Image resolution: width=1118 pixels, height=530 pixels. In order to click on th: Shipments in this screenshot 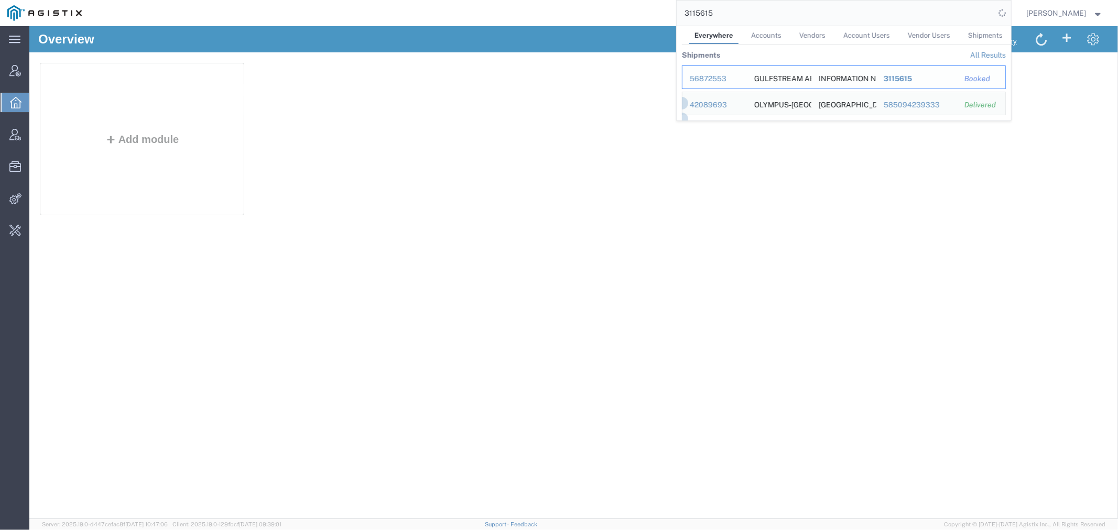, I will do `click(701, 55)`.